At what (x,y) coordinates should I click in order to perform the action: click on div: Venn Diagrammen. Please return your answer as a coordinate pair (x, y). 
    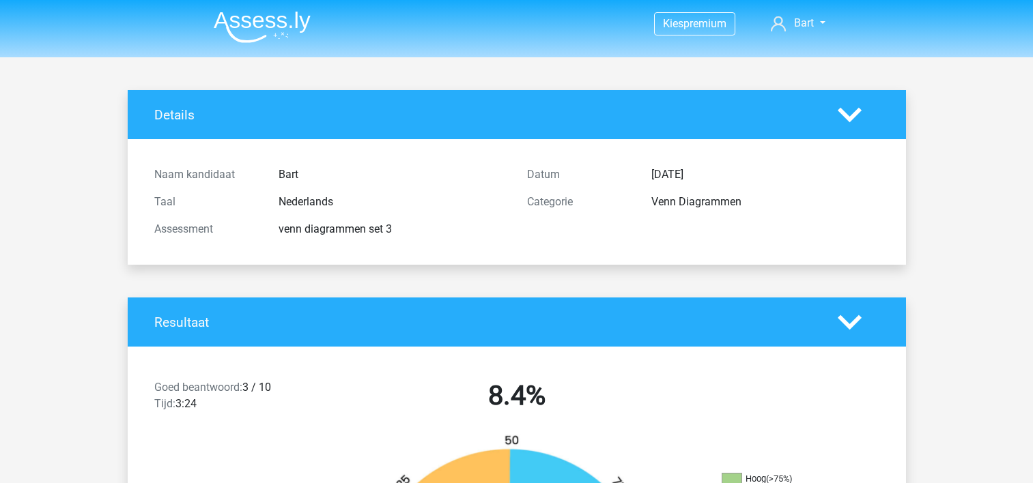
    Looking at the image, I should click on (765, 202).